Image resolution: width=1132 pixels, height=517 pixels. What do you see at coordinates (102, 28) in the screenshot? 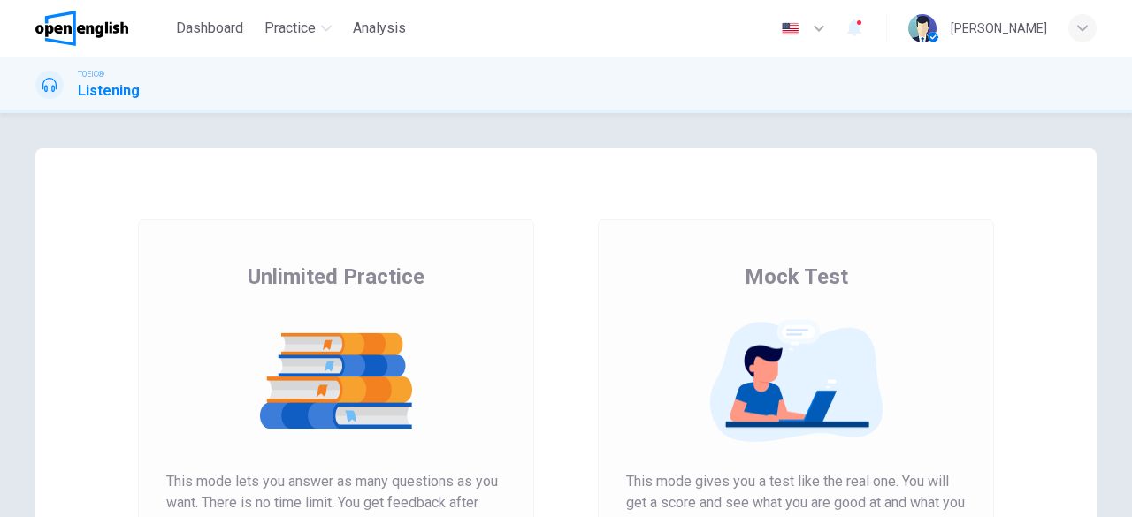
I see `a: OpenEnglish logo` at bounding box center [102, 28].